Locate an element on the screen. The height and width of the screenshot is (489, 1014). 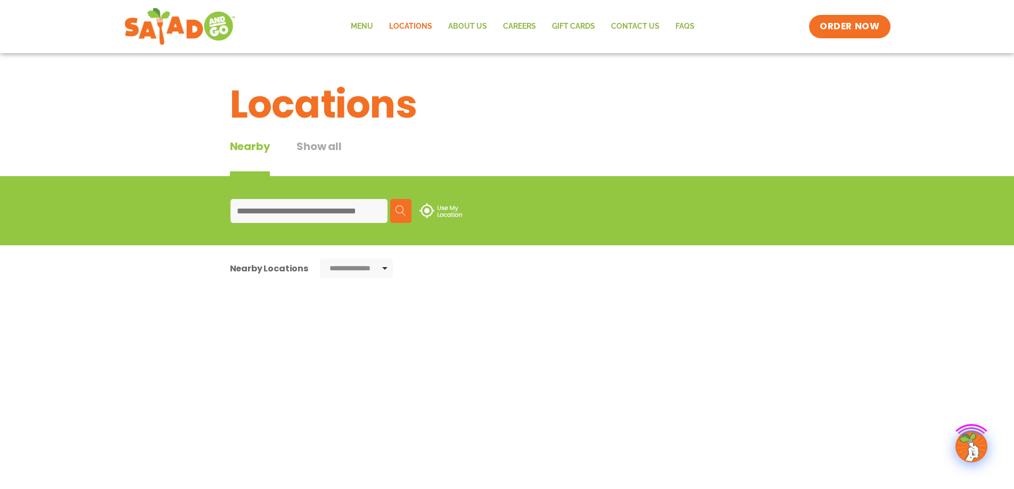
div: Nearby Locations is located at coordinates (269, 268).